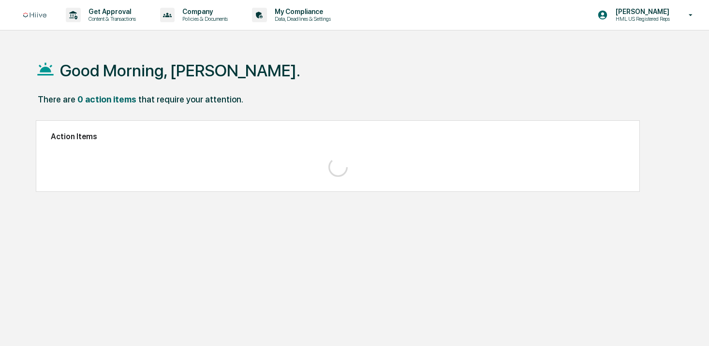  I want to click on div: that require your attention., so click(191, 99).